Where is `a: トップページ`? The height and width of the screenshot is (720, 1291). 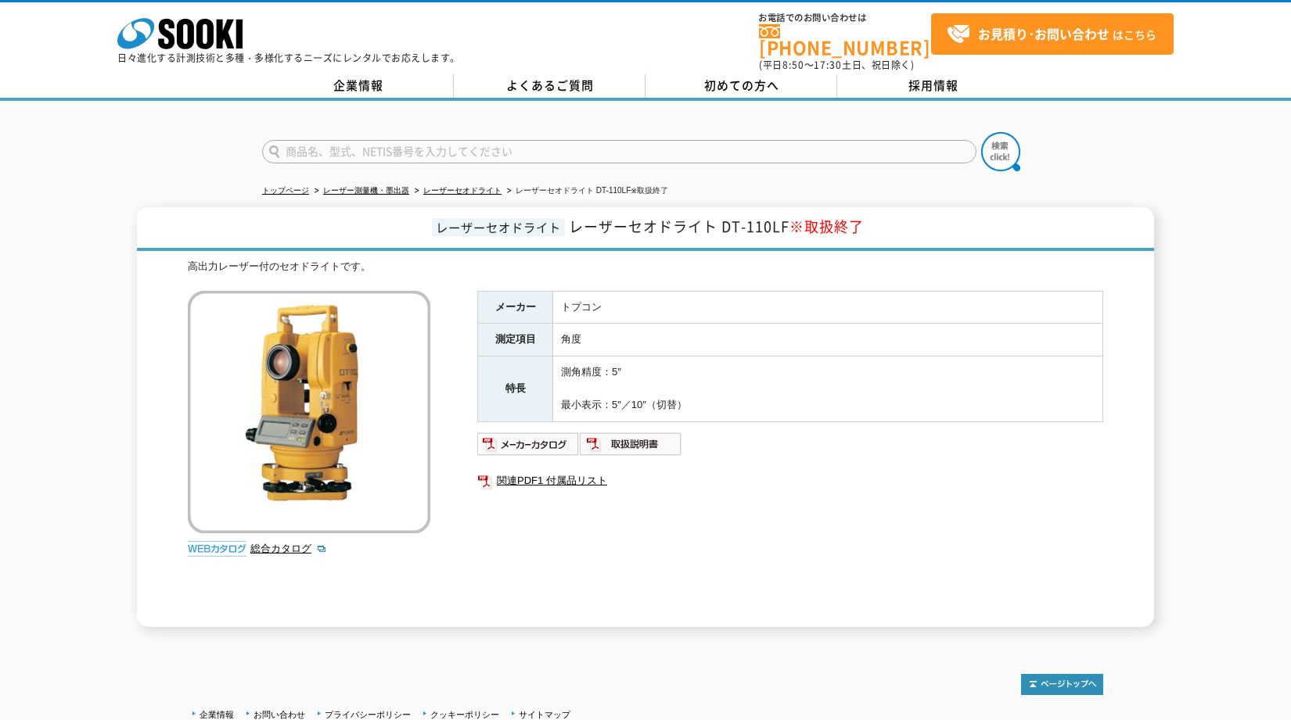 a: トップページ is located at coordinates (285, 190).